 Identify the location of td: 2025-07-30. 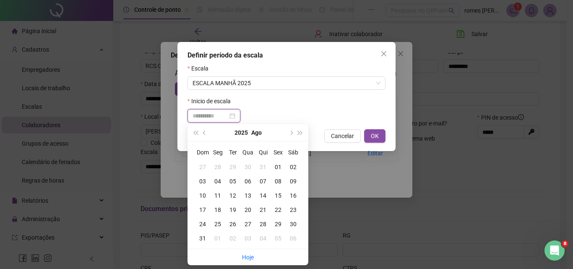
(248, 167).